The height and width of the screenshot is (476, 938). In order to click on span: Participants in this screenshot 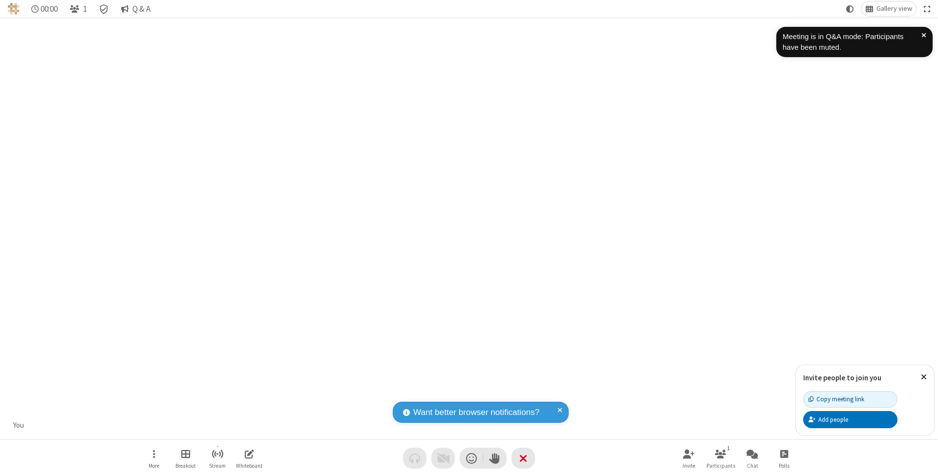, I will do `click(720, 466)`.